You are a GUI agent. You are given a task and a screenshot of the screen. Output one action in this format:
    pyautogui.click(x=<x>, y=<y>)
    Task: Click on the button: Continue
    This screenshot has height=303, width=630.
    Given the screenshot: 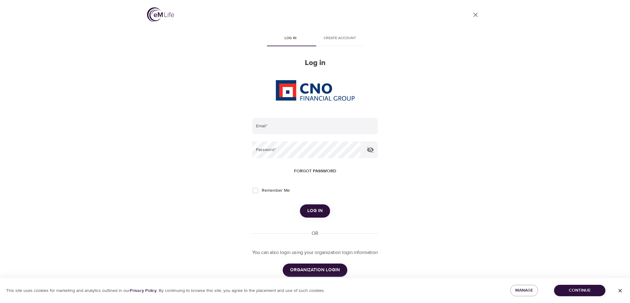 What is the action you would take?
    pyautogui.click(x=580, y=290)
    